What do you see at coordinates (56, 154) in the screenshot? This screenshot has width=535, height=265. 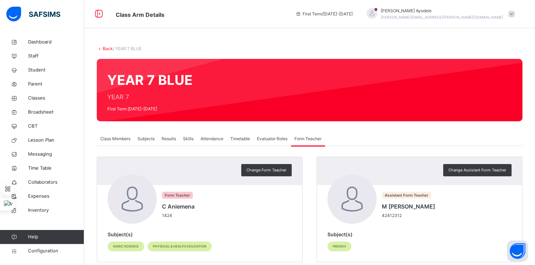 I see `span: Messaging` at bounding box center [56, 154].